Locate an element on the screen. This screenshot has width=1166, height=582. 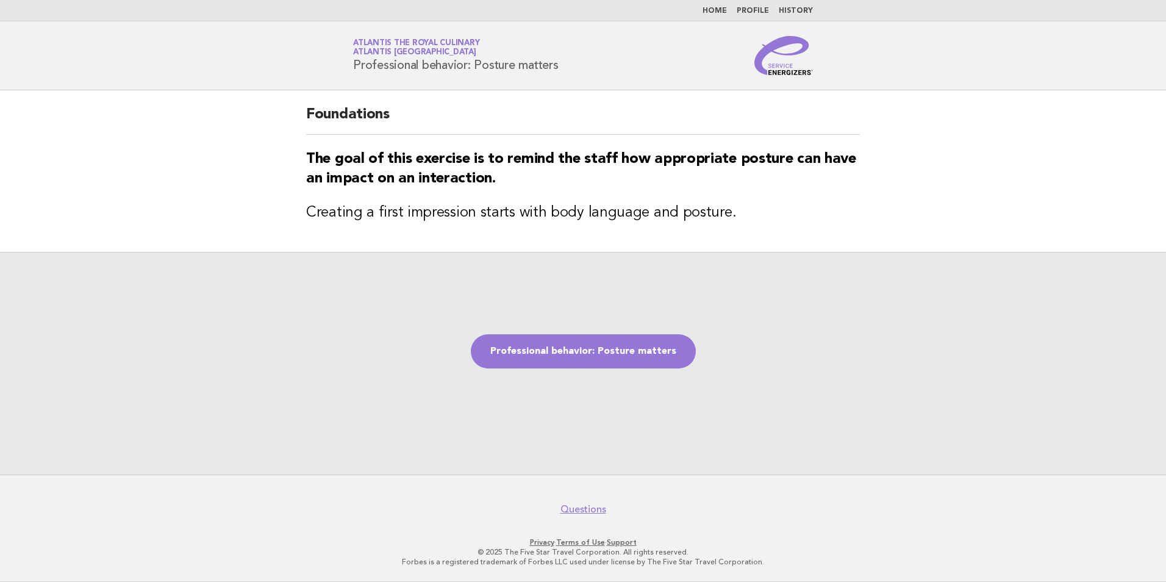
a: Profile is located at coordinates (752, 11).